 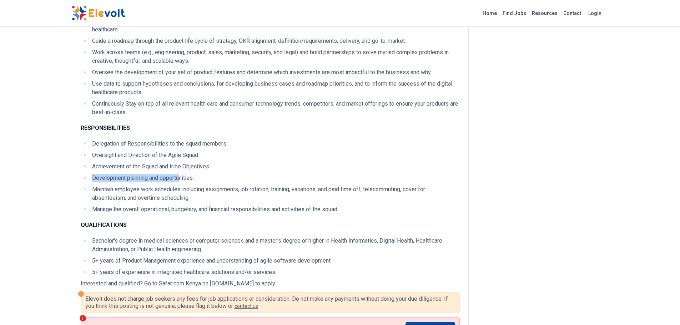 What do you see at coordinates (275, 178) in the screenshot?
I see `li: Development planning and opportunities.` at bounding box center [275, 178].